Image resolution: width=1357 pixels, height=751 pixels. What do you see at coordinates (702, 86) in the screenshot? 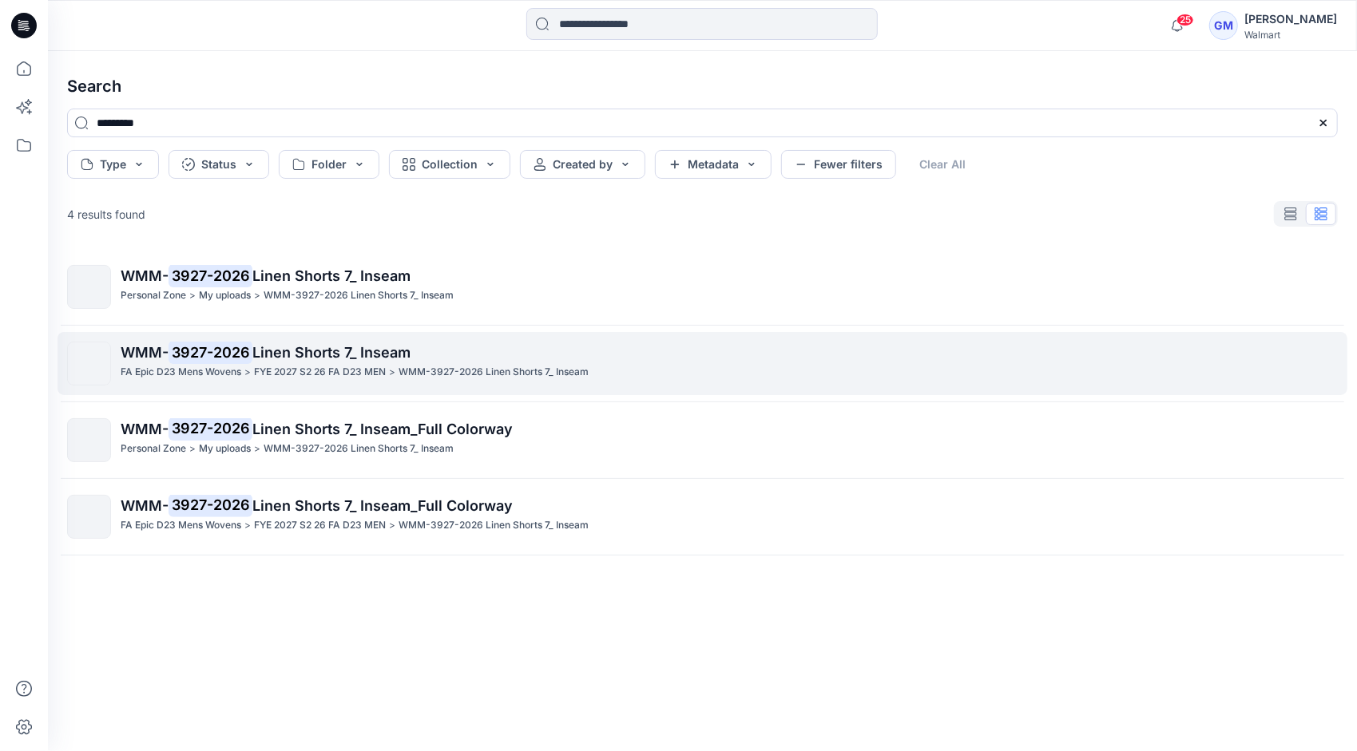
I see `h4: Search` at bounding box center [702, 86].